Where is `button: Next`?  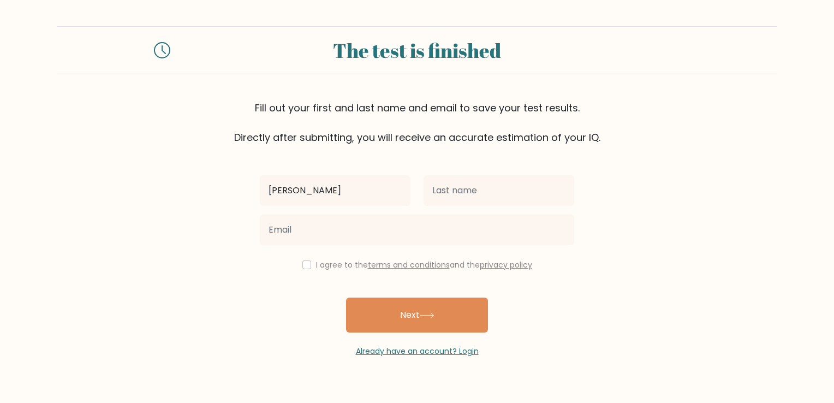 button: Next is located at coordinates (417, 315).